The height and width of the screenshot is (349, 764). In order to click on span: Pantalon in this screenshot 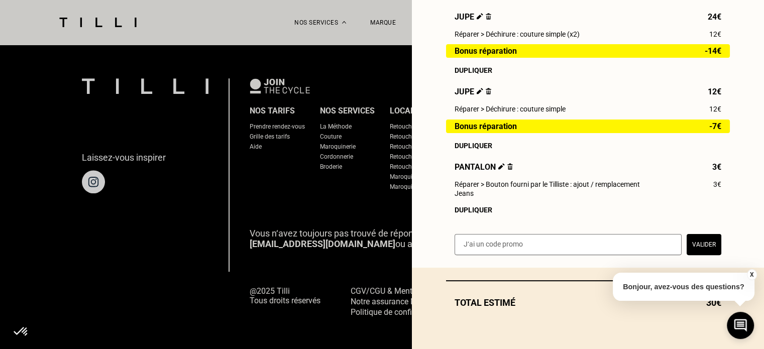, I will do `click(483, 167)`.